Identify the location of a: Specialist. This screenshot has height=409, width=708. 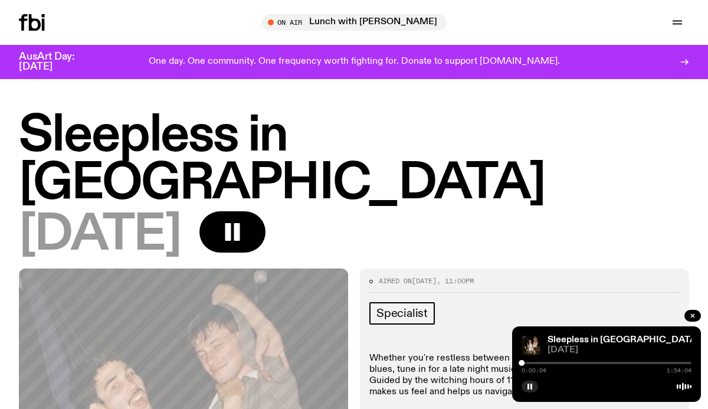
(402, 313).